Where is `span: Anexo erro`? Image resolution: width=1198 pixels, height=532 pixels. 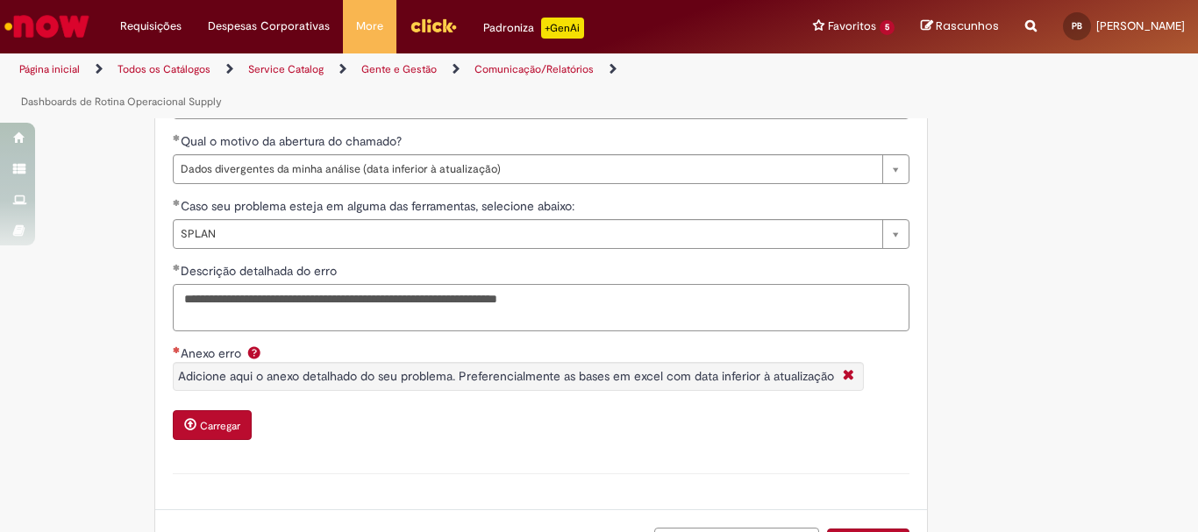
span: Anexo erro is located at coordinates (212, 353).